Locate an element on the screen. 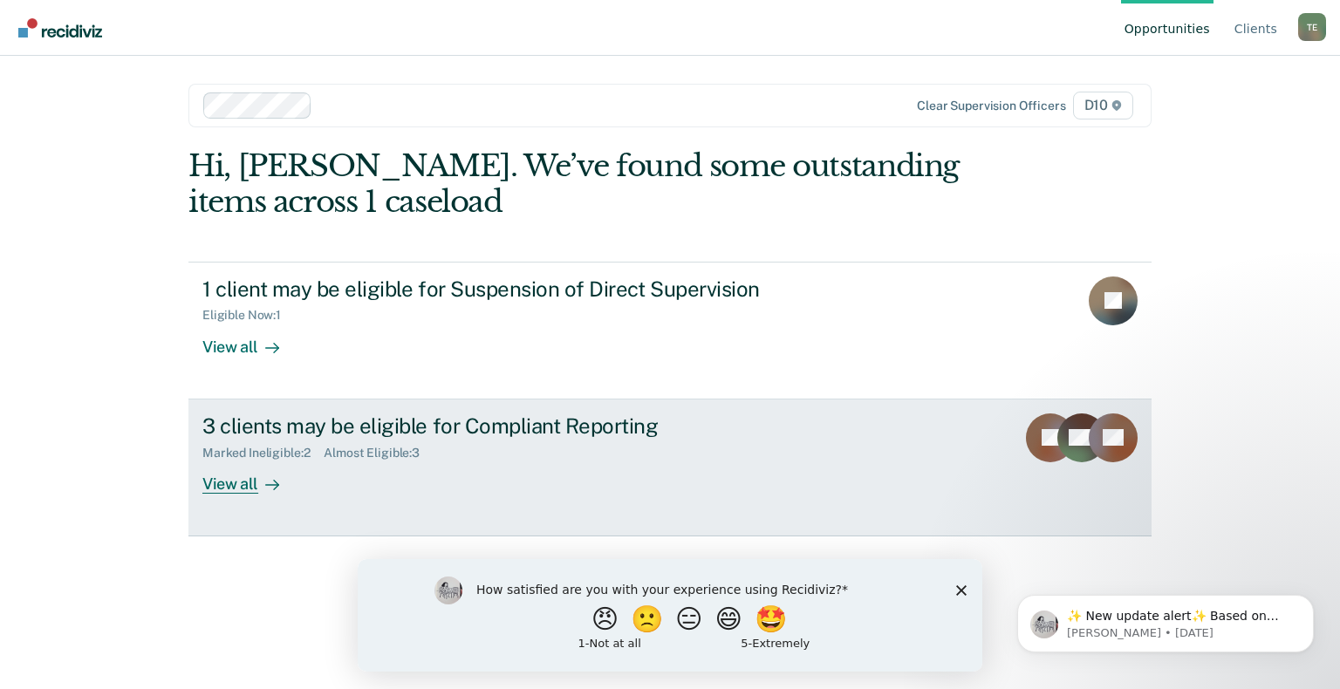  button: 2 is located at coordinates (291, 60).